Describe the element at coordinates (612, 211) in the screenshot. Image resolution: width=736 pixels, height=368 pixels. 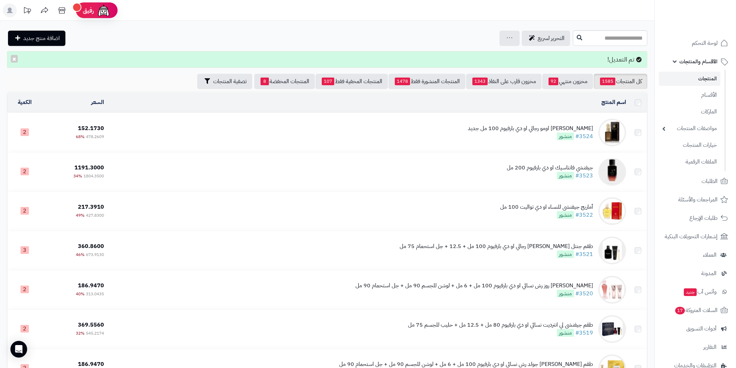
I see `img: أماريج جيفنشي للنساء او دي تواليت 100 مل` at that location.